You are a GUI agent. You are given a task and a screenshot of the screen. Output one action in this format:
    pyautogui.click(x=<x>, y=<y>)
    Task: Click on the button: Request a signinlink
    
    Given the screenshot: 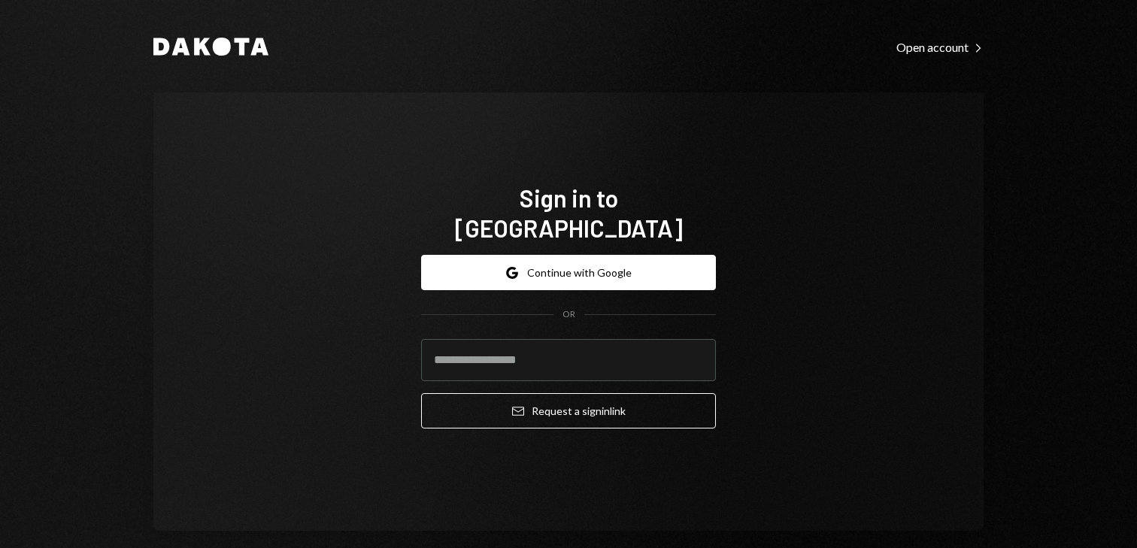 What is the action you would take?
    pyautogui.click(x=569, y=411)
    